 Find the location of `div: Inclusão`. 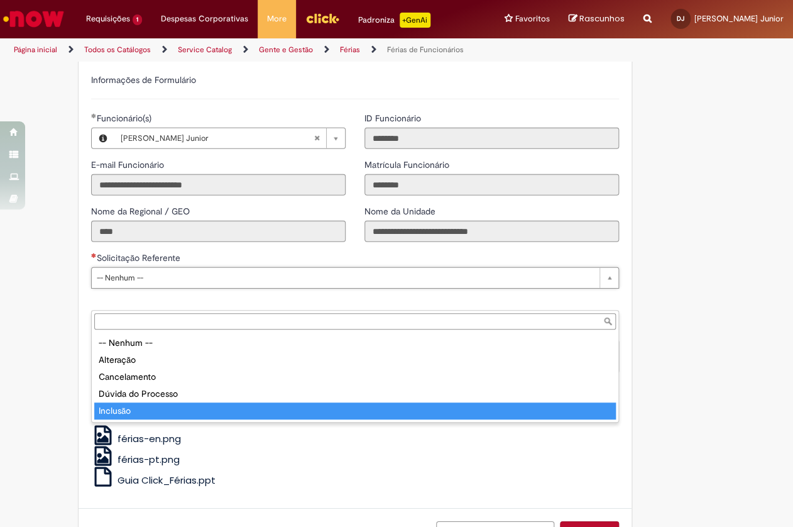

div: Inclusão is located at coordinates (355, 410).